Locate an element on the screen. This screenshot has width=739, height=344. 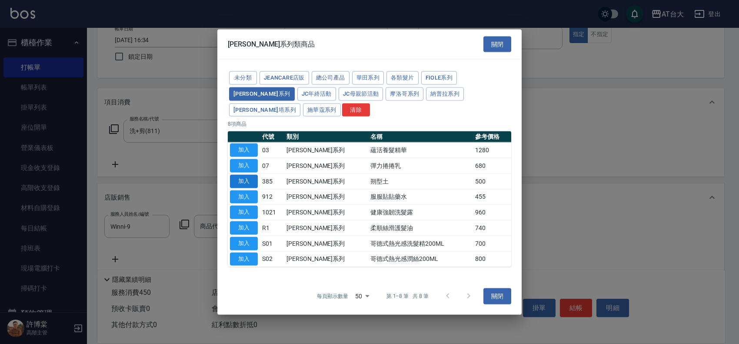
td: 哥德式熱光感潤絲200ML is located at coordinates (420, 259).